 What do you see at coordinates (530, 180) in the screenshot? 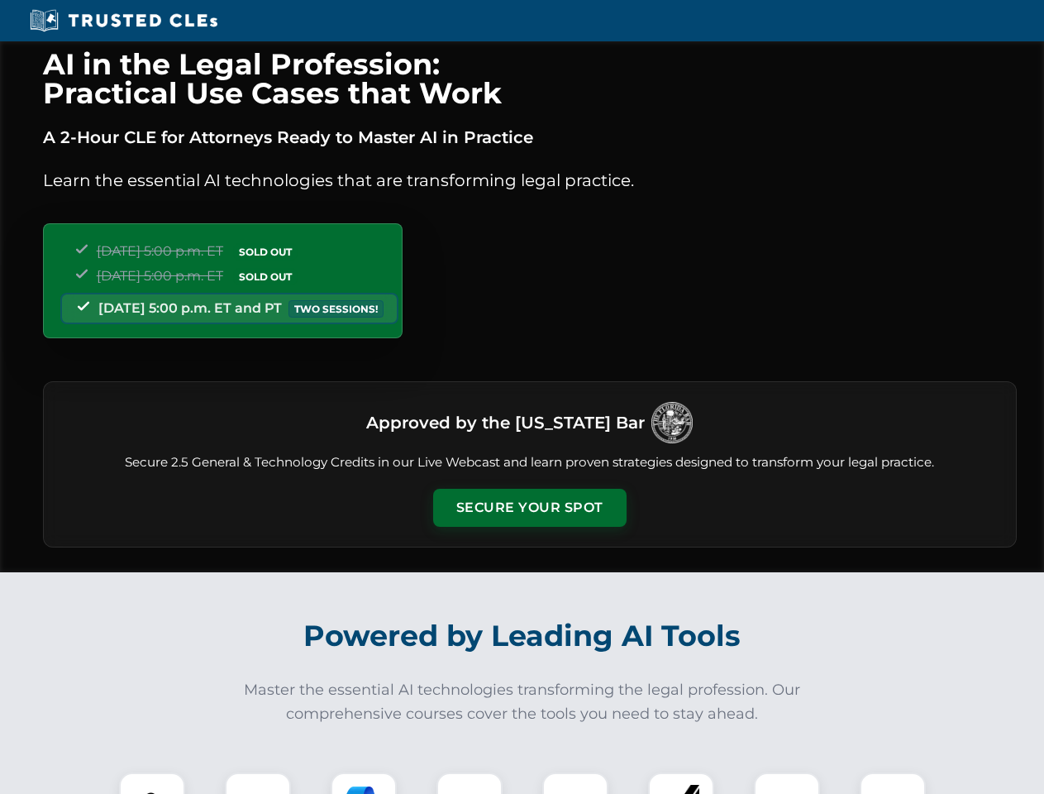
I see `p: Learn the essential AI technologies that are transforming legal practice.` at bounding box center [530, 180].